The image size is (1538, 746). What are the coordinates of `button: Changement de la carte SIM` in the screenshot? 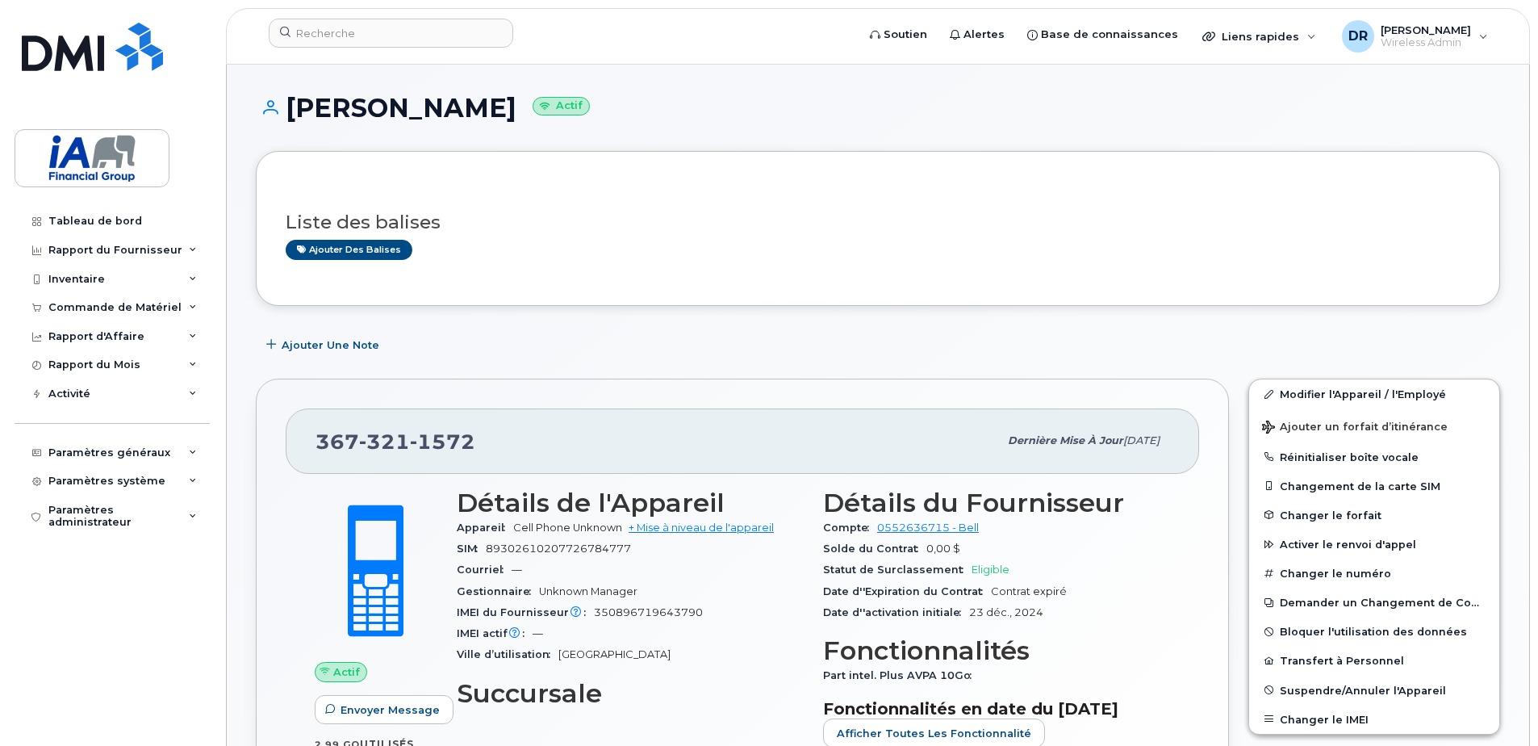 It's located at (1374, 486).